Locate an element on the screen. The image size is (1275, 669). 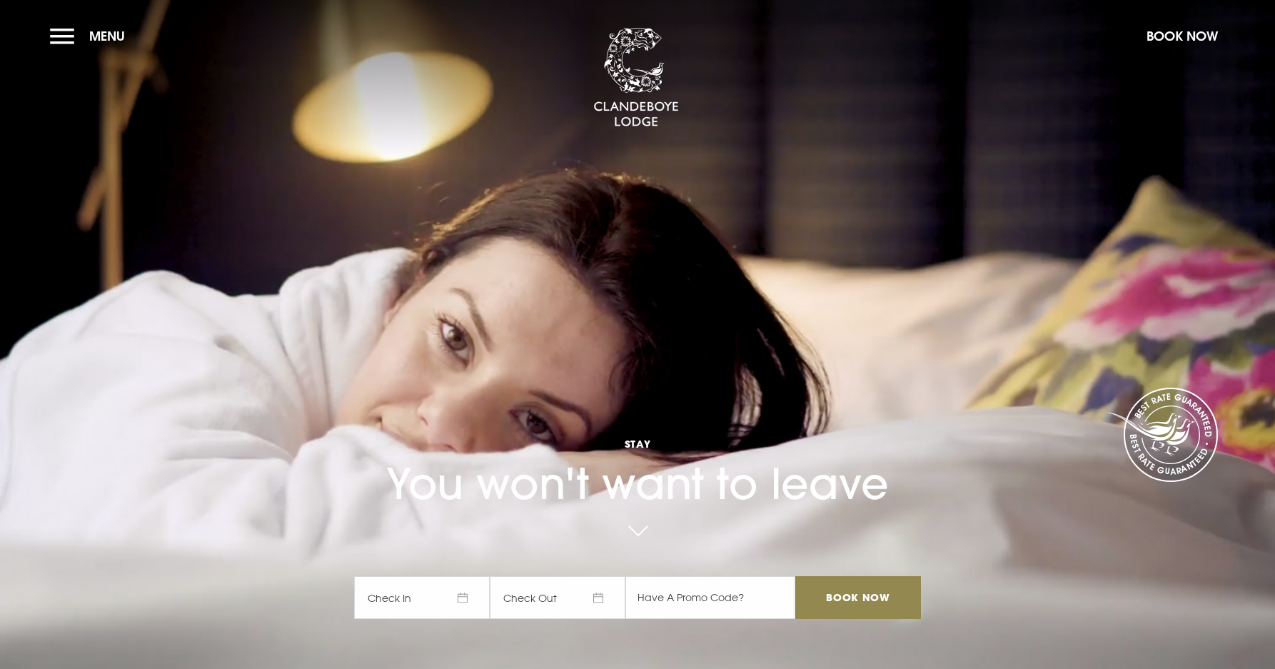
img: Clandeboye Lodge is located at coordinates (636, 78).